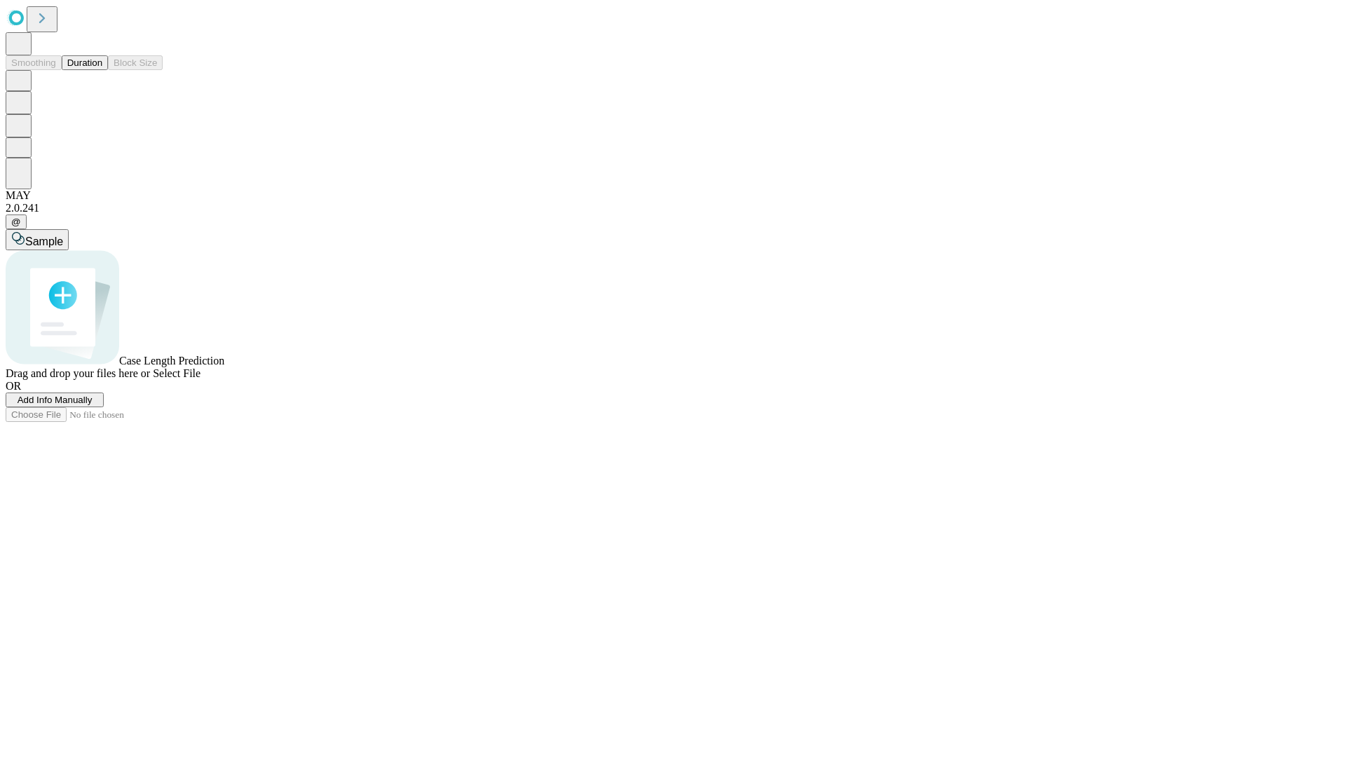  Describe the element at coordinates (673, 208) in the screenshot. I see `div: 2.0.241` at that location.